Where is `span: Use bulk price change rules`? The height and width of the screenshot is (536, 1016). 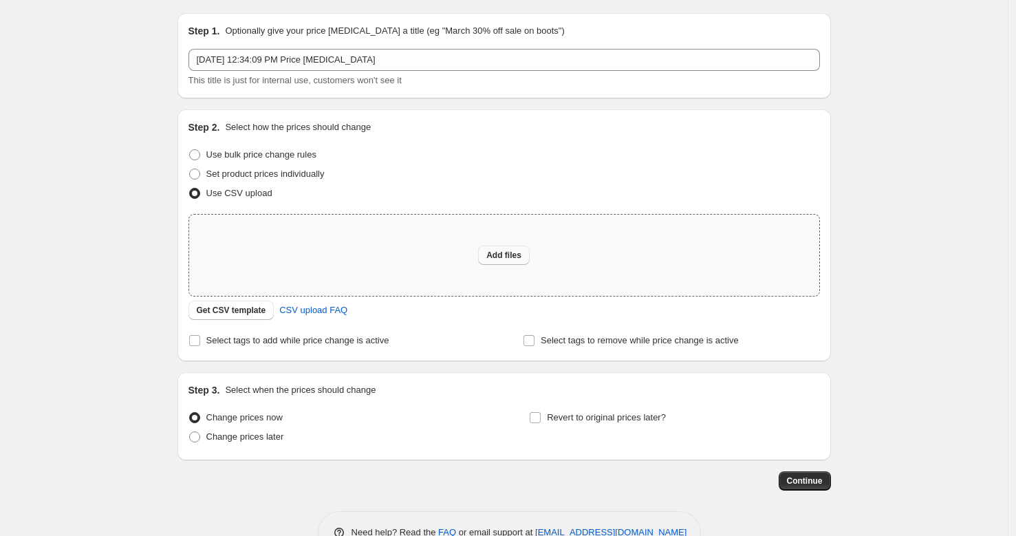
span: Use bulk price change rules is located at coordinates (261, 154).